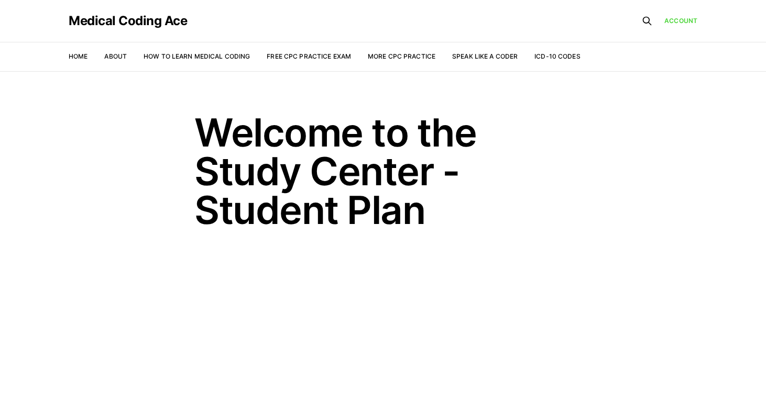 The width and height of the screenshot is (766, 404). Describe the element at coordinates (401, 56) in the screenshot. I see `a: More CPC Practice` at that location.